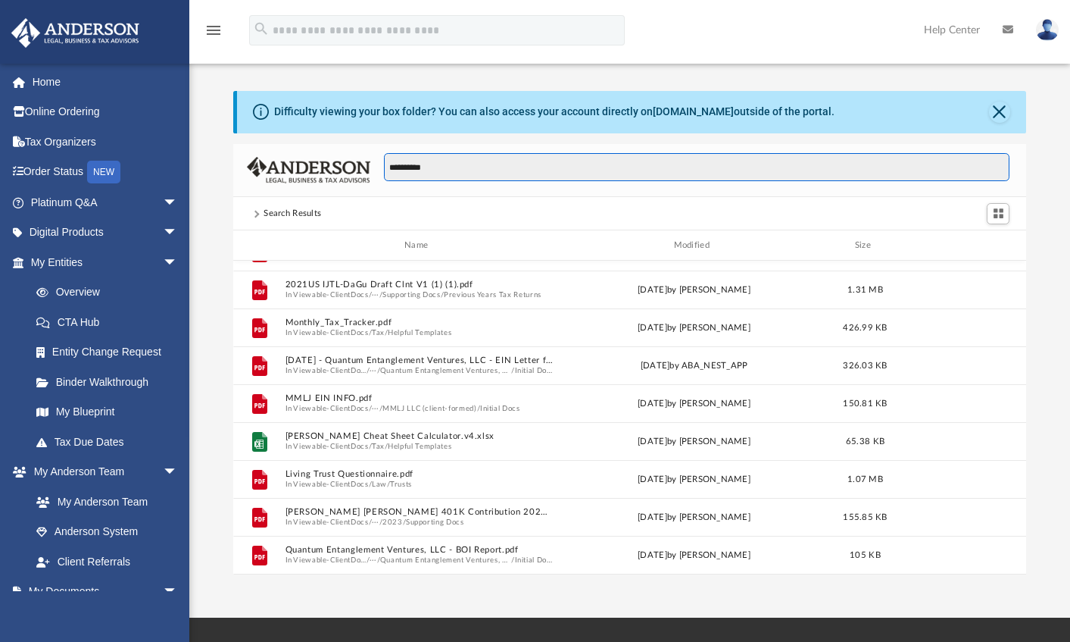  I want to click on a: Home, so click(105, 82).